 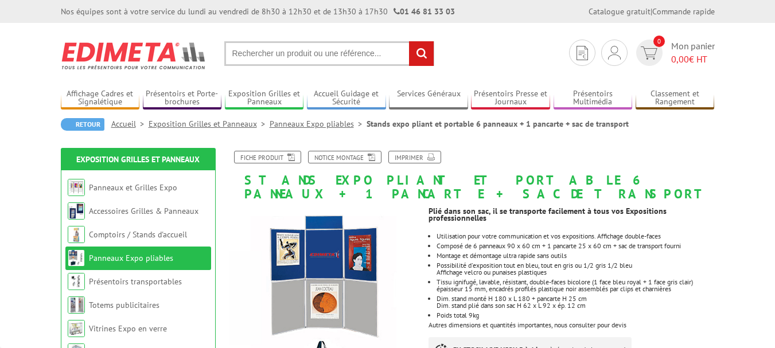 What do you see at coordinates (100, 98) in the screenshot?
I see `a: Affichage Cadres et Signalétique` at bounding box center [100, 98].